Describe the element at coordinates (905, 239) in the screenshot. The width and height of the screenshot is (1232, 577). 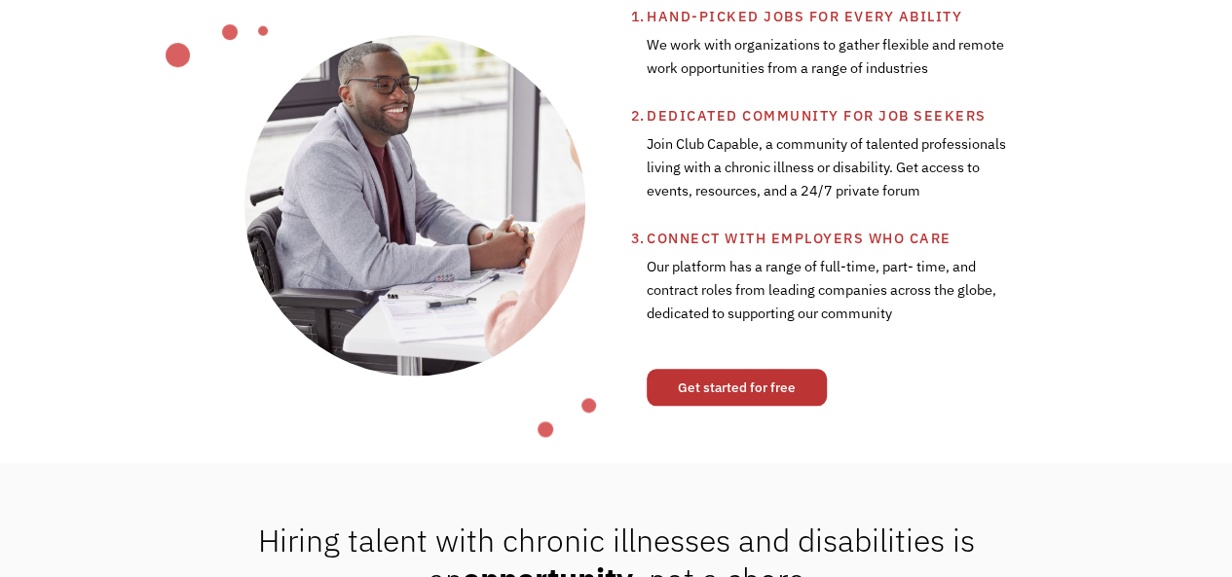
I see `div: Connect with employers who care` at that location.